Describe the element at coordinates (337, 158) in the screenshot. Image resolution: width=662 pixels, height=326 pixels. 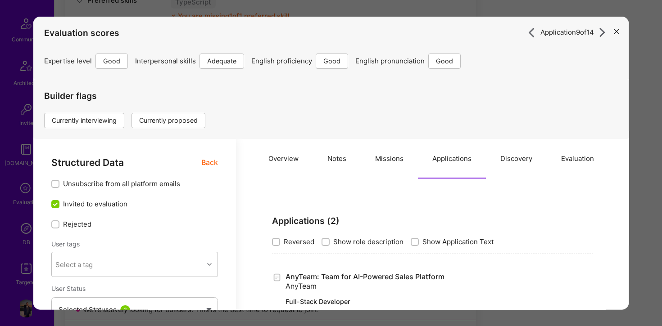
I see `button: Notes` at that location.